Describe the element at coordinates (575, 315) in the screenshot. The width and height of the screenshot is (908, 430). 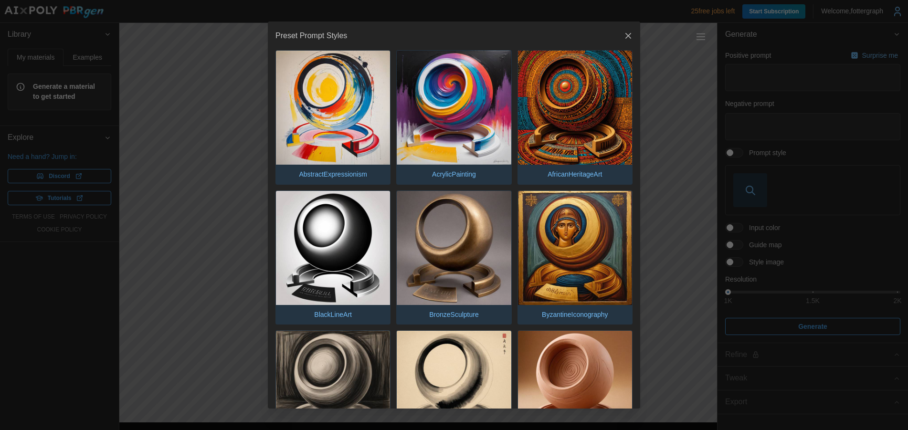
I see `p: ByzantineIconography` at that location.